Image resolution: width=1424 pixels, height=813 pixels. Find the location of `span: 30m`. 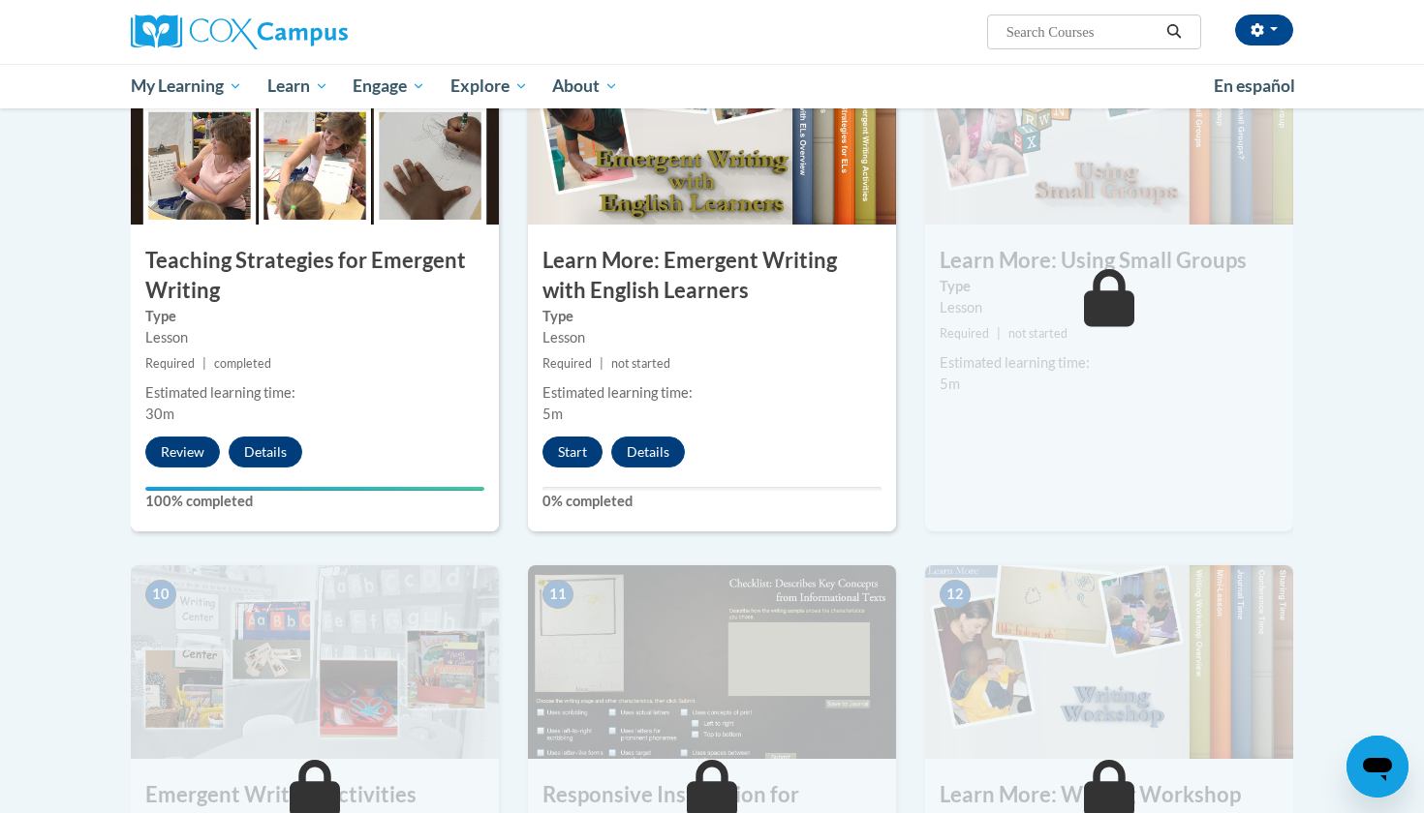

span: 30m is located at coordinates (160, 414).